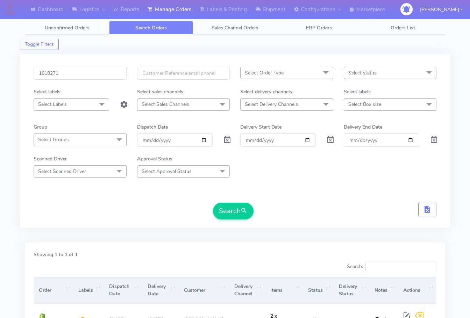 The width and height of the screenshot is (470, 318). Describe the element at coordinates (364, 104) in the screenshot. I see `span: Select Box size` at that location.